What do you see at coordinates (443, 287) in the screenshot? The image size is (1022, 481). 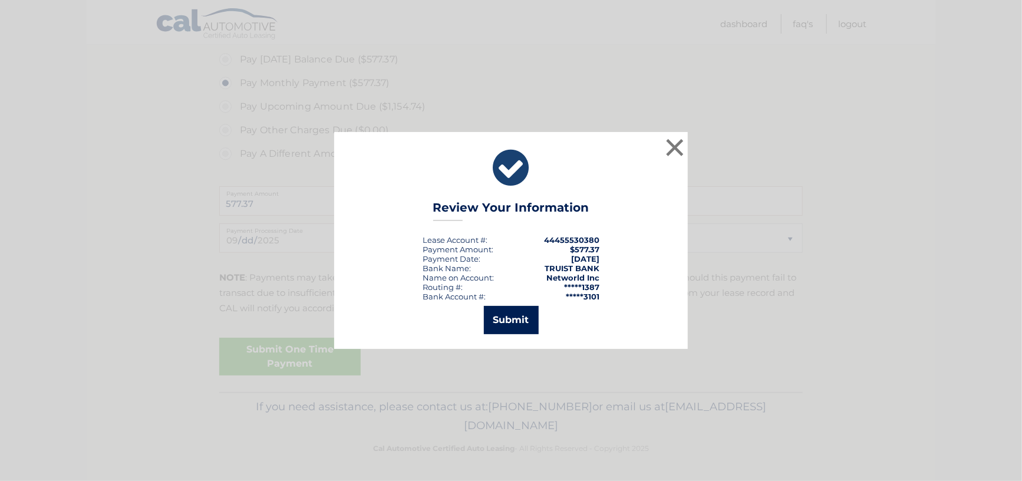 I see `div: Routing #:` at bounding box center [443, 287].